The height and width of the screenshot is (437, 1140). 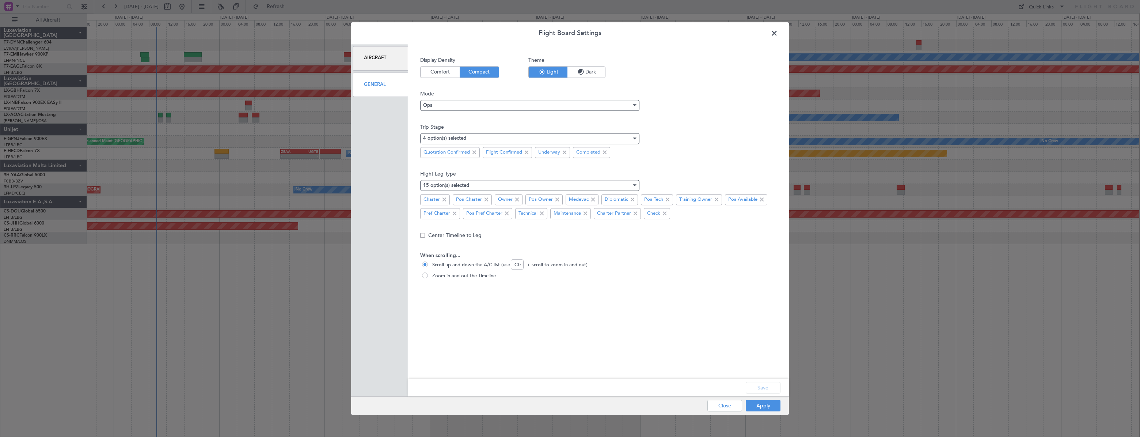 What do you see at coordinates (599, 94) in the screenshot?
I see `span: Mode` at bounding box center [599, 94].